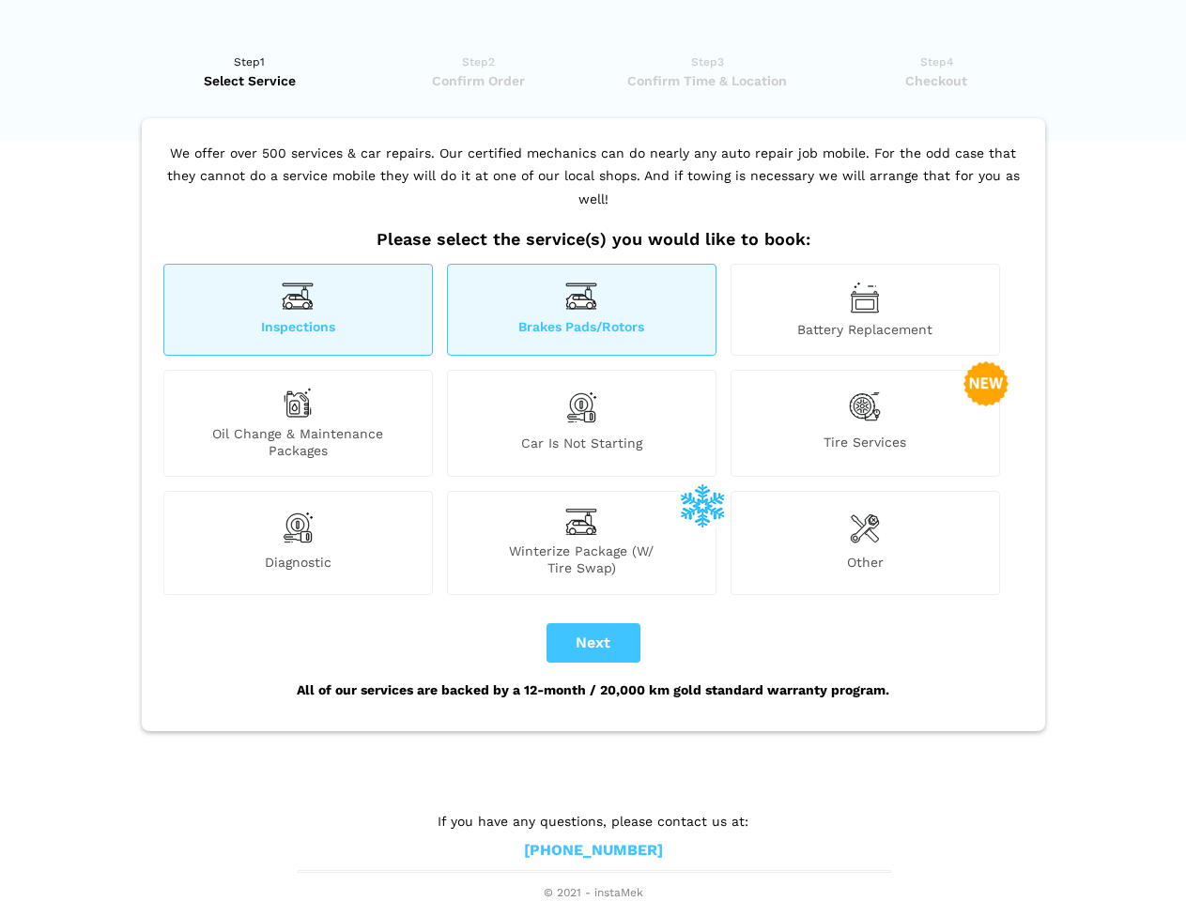 Image resolution: width=1186 pixels, height=901 pixels. Describe the element at coordinates (936, 81) in the screenshot. I see `span: Checkout` at that location.